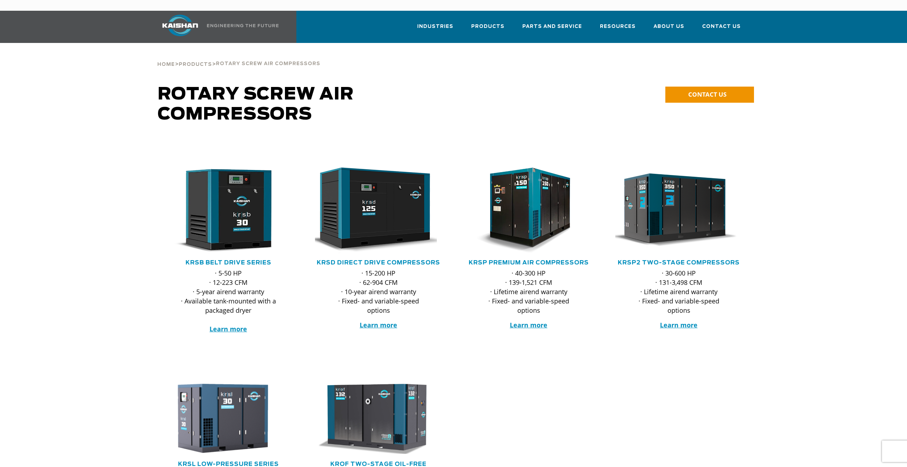 The image size is (907, 467). I want to click on img: krof132, so click(373, 418).